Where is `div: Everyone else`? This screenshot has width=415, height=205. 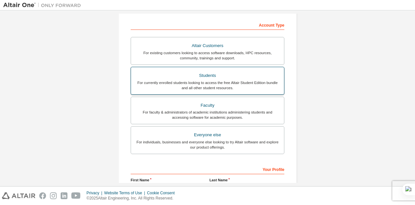
div: Everyone else is located at coordinates (207, 135).